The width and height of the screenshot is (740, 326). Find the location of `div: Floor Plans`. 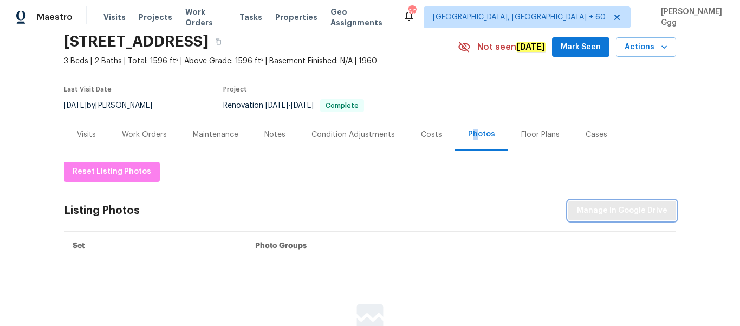

div: Floor Plans is located at coordinates (540, 135).